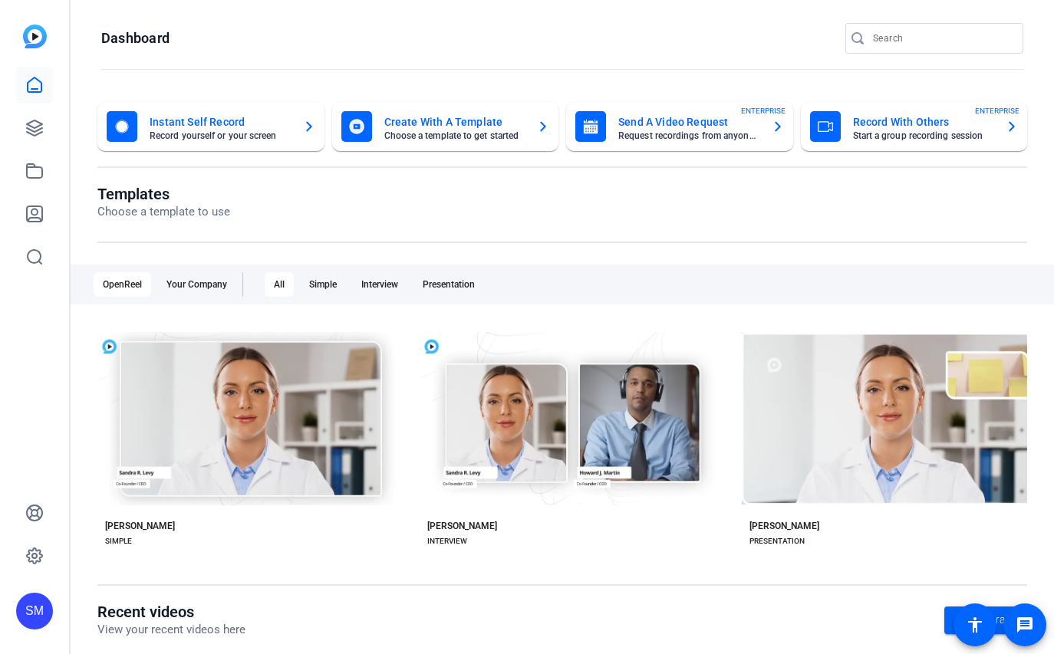 This screenshot has height=654, width=1054. Describe the element at coordinates (985, 620) in the screenshot. I see `a: Go to library` at that location.